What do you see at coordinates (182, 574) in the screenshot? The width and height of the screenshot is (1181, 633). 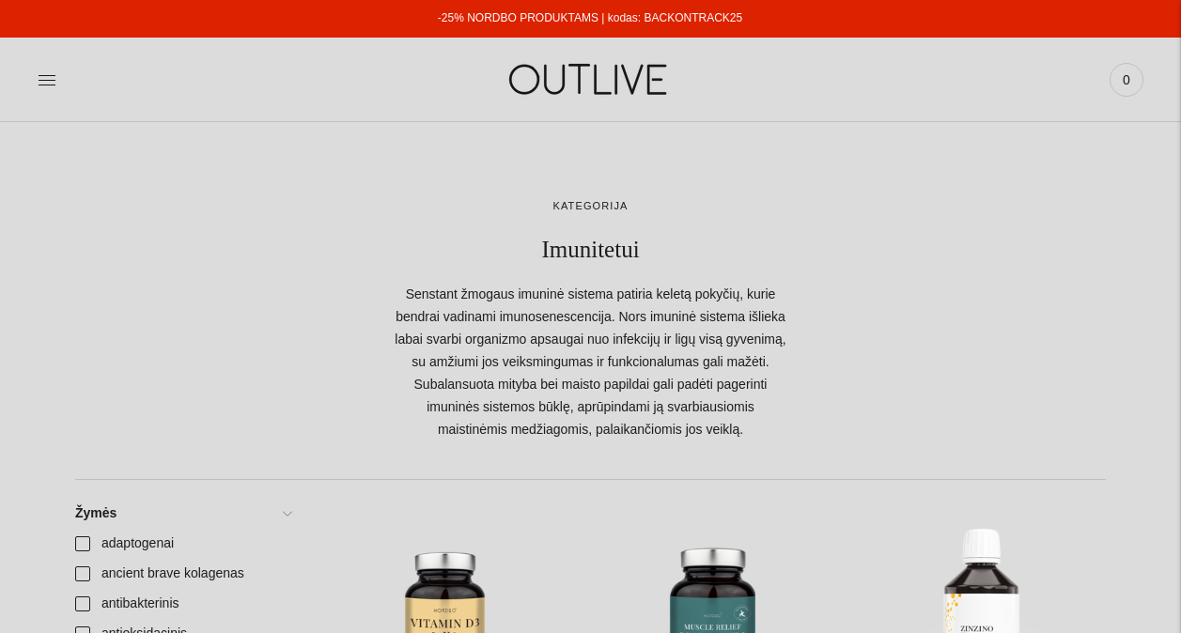 I see `a: ancient brave kolagenas` at bounding box center [182, 574].